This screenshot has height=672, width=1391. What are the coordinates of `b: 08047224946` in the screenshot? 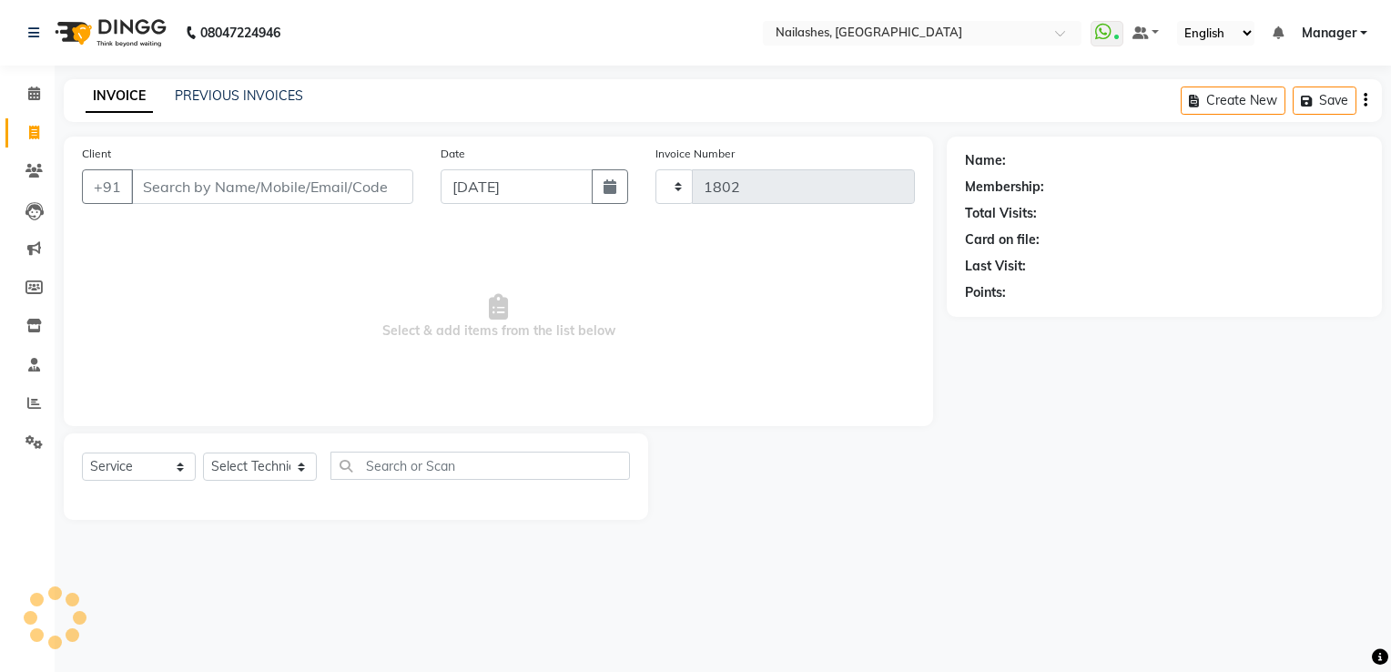 It's located at (240, 33).